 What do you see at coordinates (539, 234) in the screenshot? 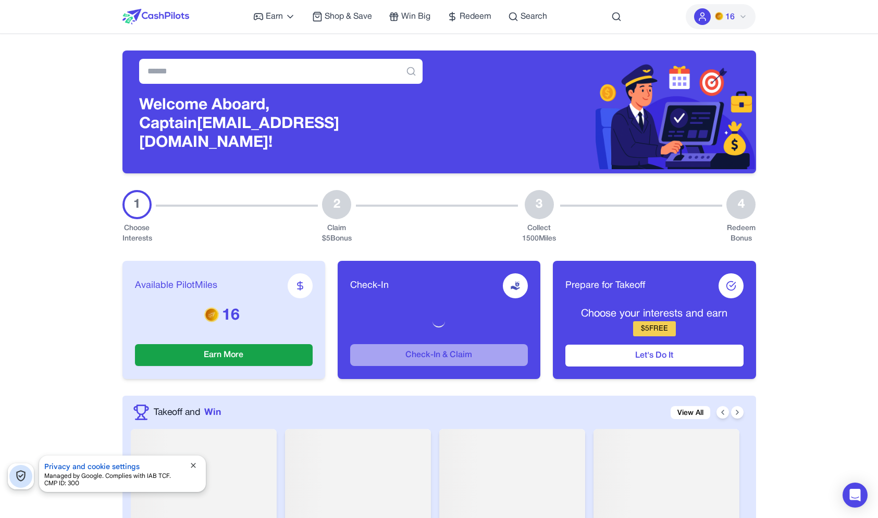
I see `div: Collect 1500 Miles` at bounding box center [539, 234].